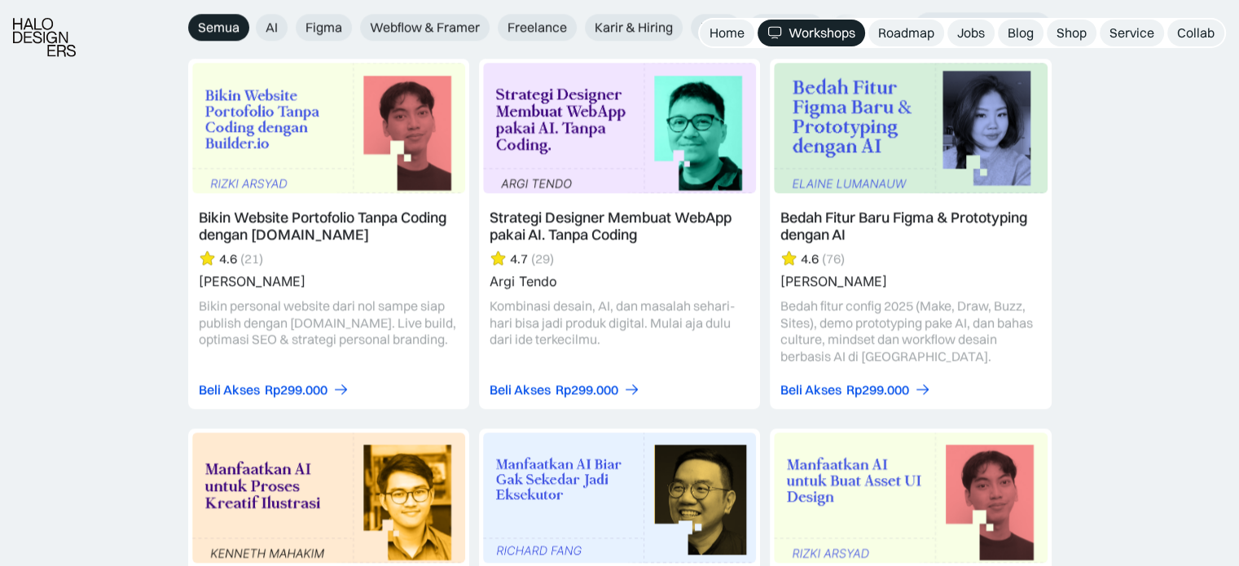  I want to click on div: Jobs, so click(971, 33).